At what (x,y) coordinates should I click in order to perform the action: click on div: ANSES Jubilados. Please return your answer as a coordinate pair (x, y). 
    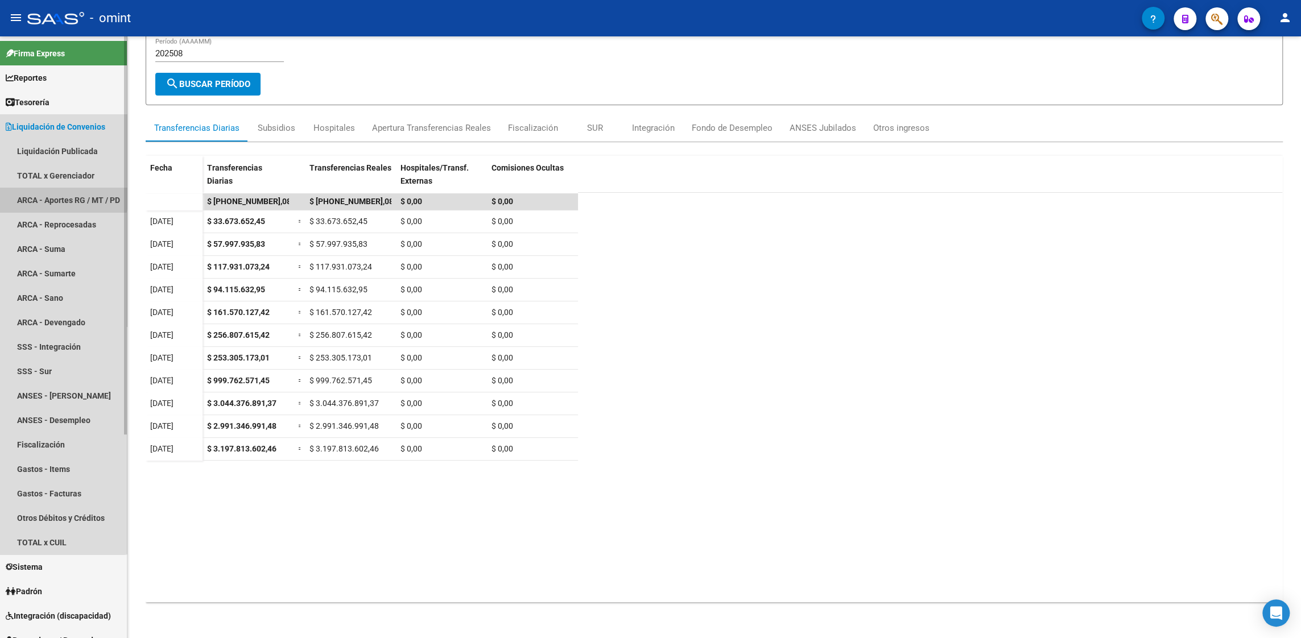
    Looking at the image, I should click on (823, 128).